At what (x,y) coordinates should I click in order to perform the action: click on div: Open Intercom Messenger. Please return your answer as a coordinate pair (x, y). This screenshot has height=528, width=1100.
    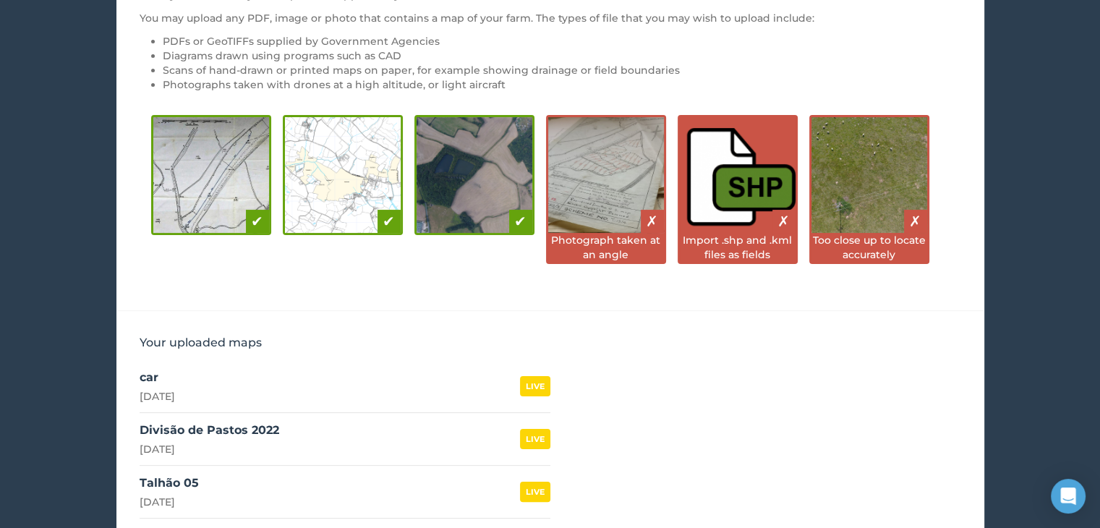
    Looking at the image, I should click on (1068, 496).